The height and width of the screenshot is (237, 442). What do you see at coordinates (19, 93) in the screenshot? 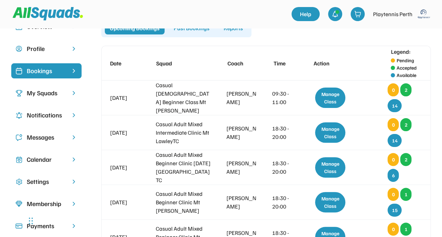
I see `img: Icon%20copy%203.svg` at bounding box center [19, 93].